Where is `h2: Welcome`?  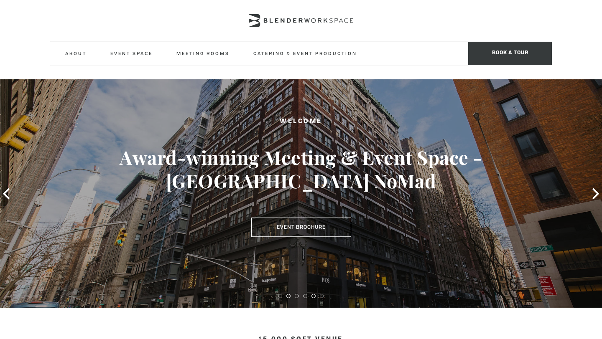
h2: Welcome is located at coordinates (301, 122).